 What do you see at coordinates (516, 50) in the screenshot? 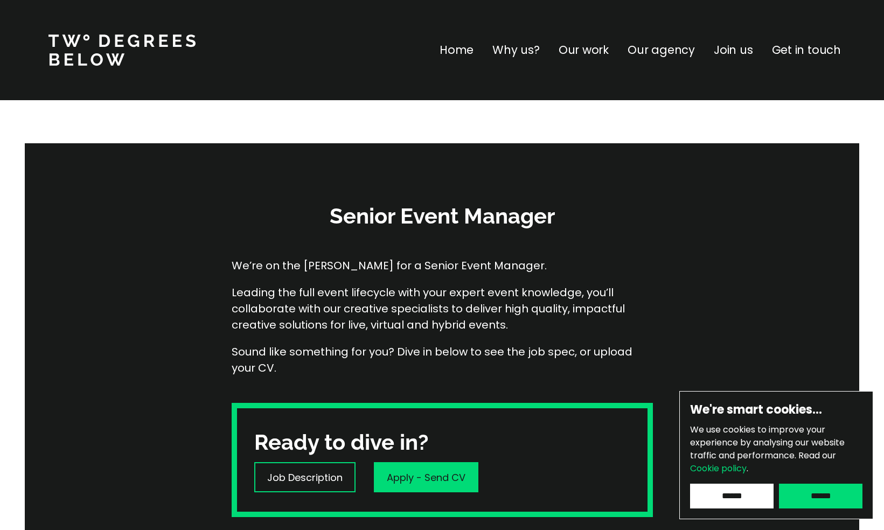
I see `p: Why us?` at bounding box center [516, 50].